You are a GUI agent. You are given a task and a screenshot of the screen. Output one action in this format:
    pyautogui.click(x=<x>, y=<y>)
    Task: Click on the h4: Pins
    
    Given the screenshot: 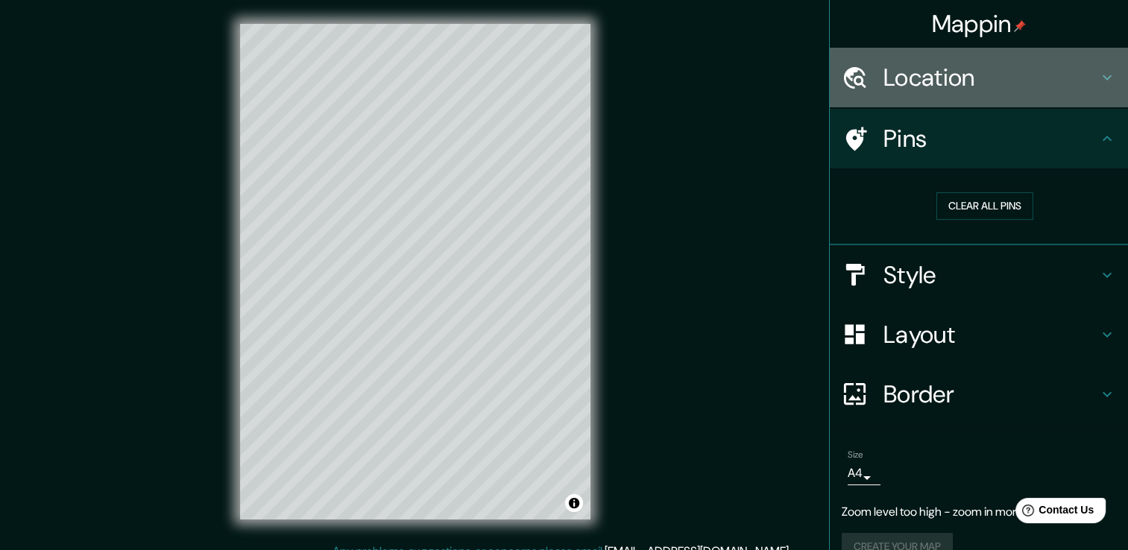 What is the action you would take?
    pyautogui.click(x=991, y=139)
    